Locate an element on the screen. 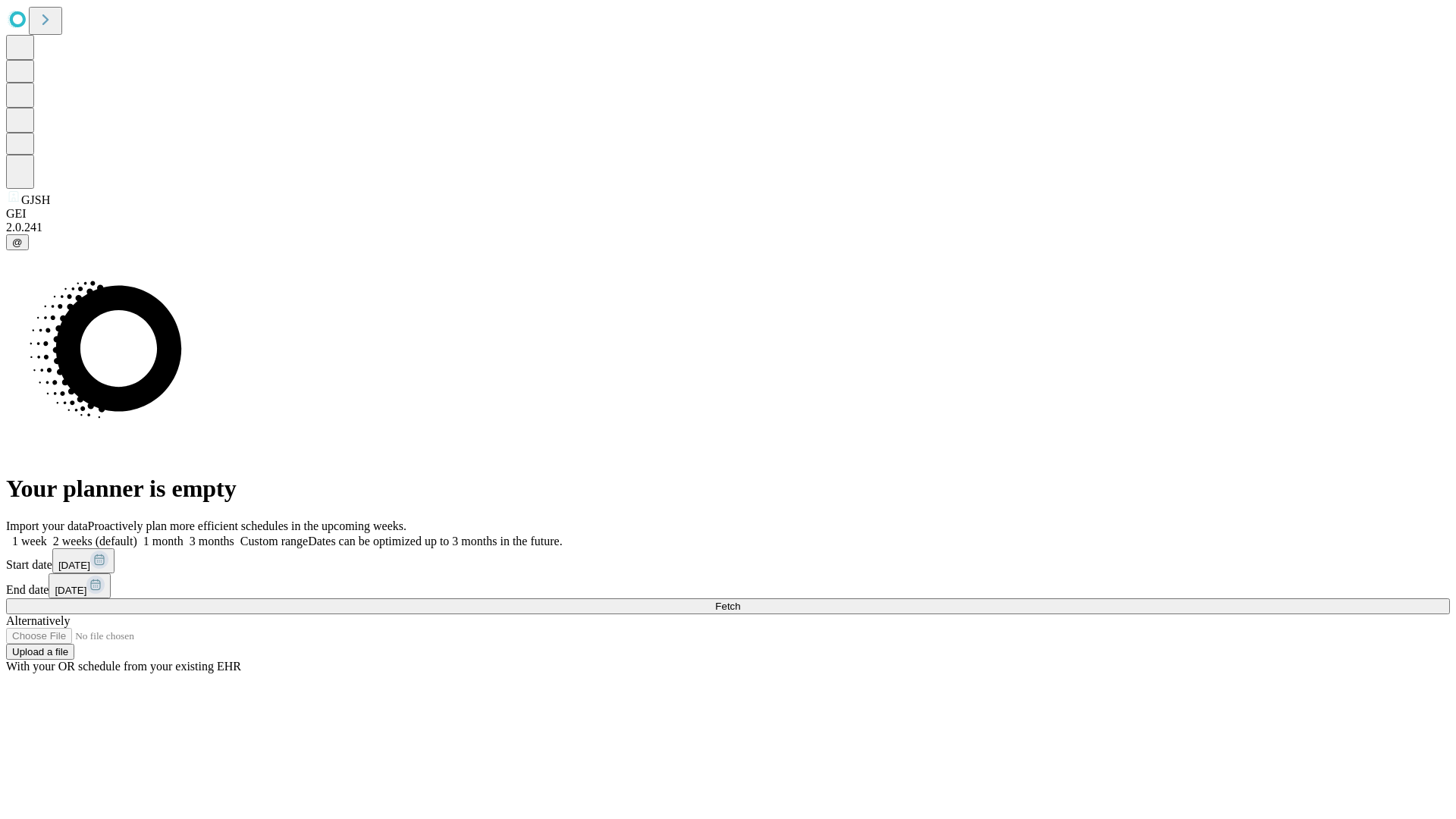 The width and height of the screenshot is (1456, 819). span: 2 weeks (default) is located at coordinates (95, 541).